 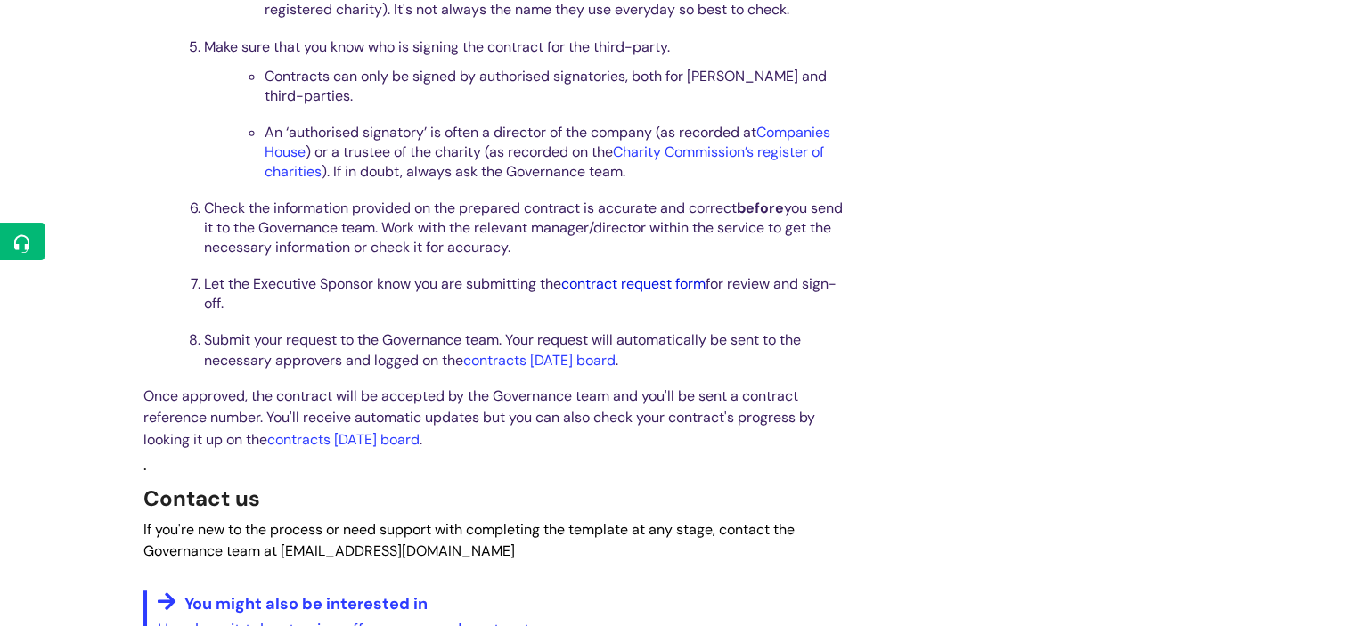 I want to click on a: Charity Commission’s register of charities, so click(x=544, y=161).